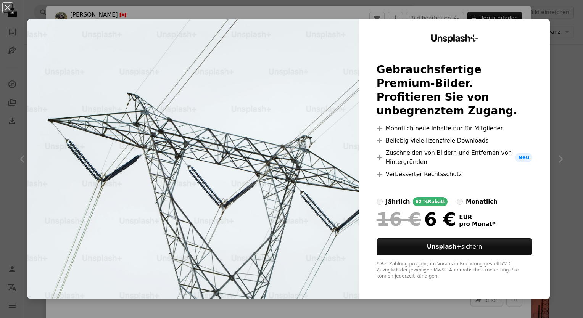  Describe the element at coordinates (399, 219) in the screenshot. I see `span: 16 €` at that location.